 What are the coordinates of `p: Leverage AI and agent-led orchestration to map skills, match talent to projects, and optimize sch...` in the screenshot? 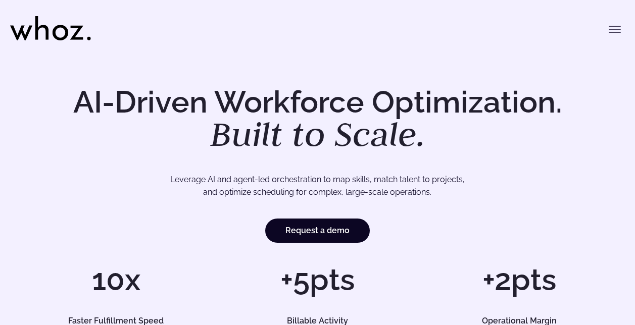 It's located at (317, 186).